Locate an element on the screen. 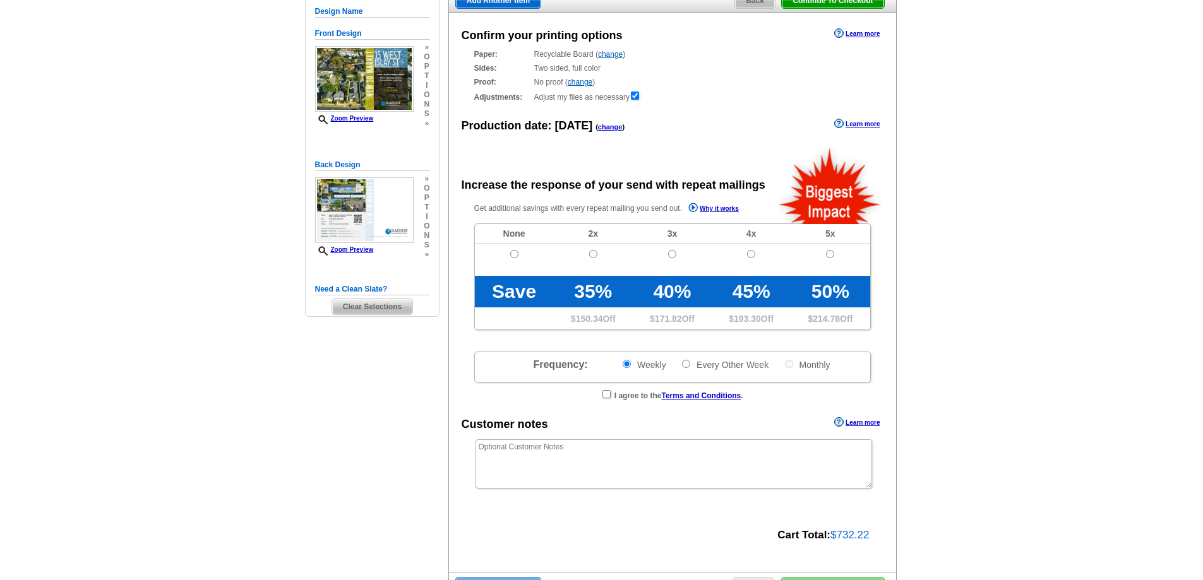 The image size is (1203, 580). td: 5x is located at coordinates (829, 234).